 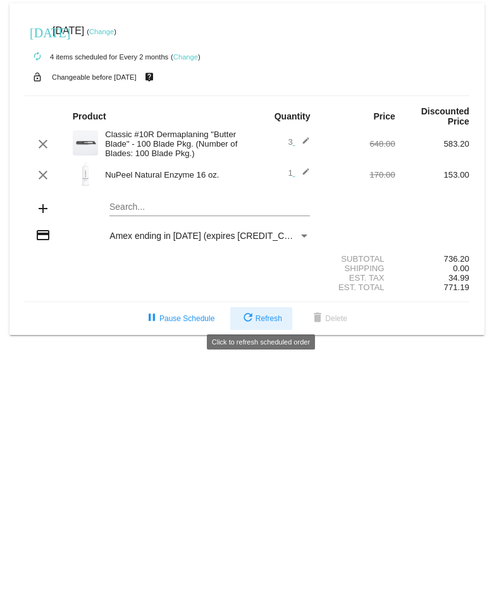 What do you see at coordinates (179, 319) in the screenshot?
I see `span: Pause Schedule` at bounding box center [179, 319].